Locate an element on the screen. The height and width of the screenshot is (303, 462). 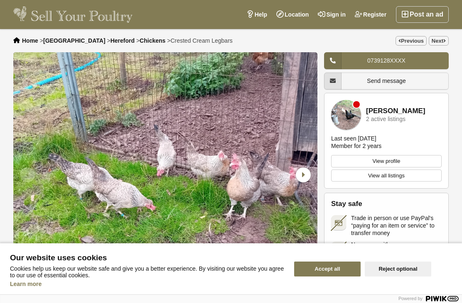
span: Our website uses cookies is located at coordinates (147, 258).